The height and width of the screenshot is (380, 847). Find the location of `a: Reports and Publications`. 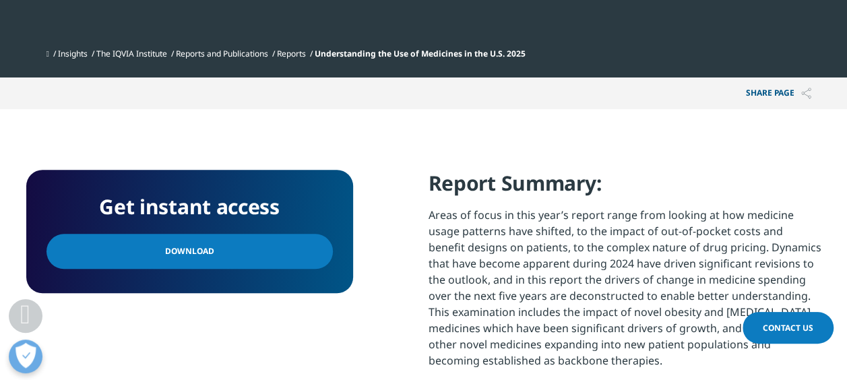

a: Reports and Publications is located at coordinates (222, 53).